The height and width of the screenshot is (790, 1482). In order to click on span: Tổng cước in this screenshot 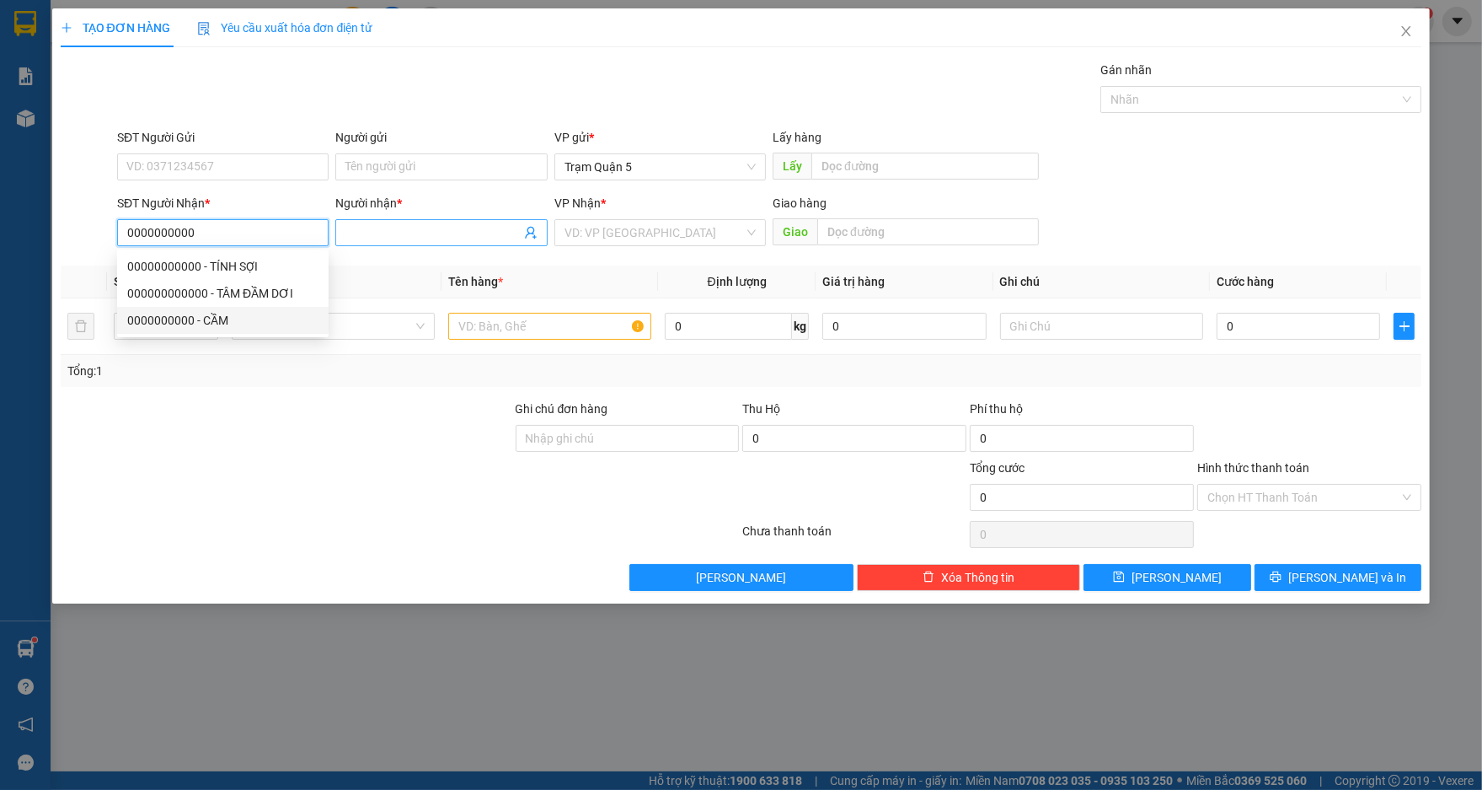, I will do `click(997, 468)`.